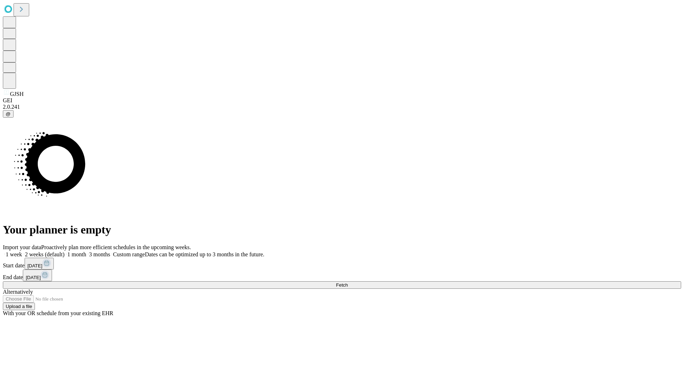  I want to click on span: Fetch, so click(342, 285).